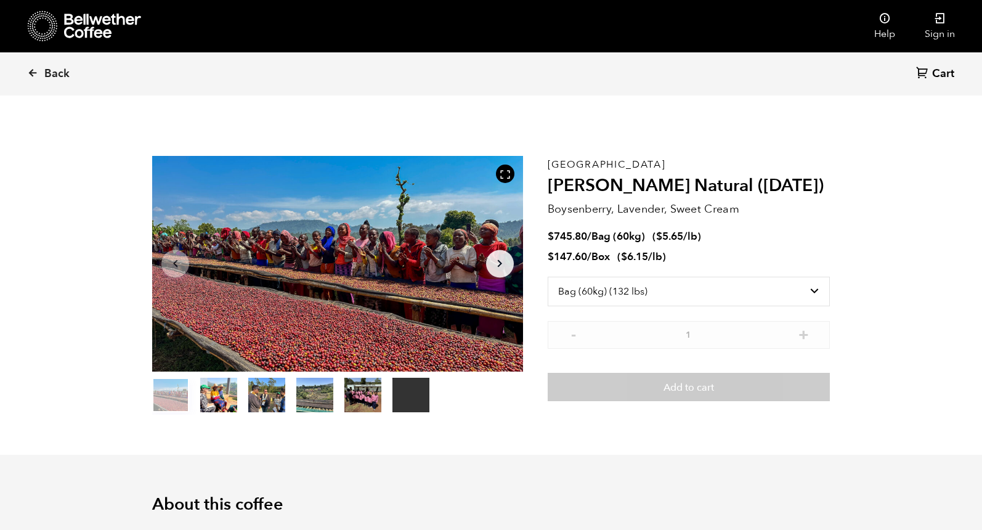 This screenshot has width=982, height=530. What do you see at coordinates (634, 256) in the screenshot?
I see `bdi: 6.15` at bounding box center [634, 256].